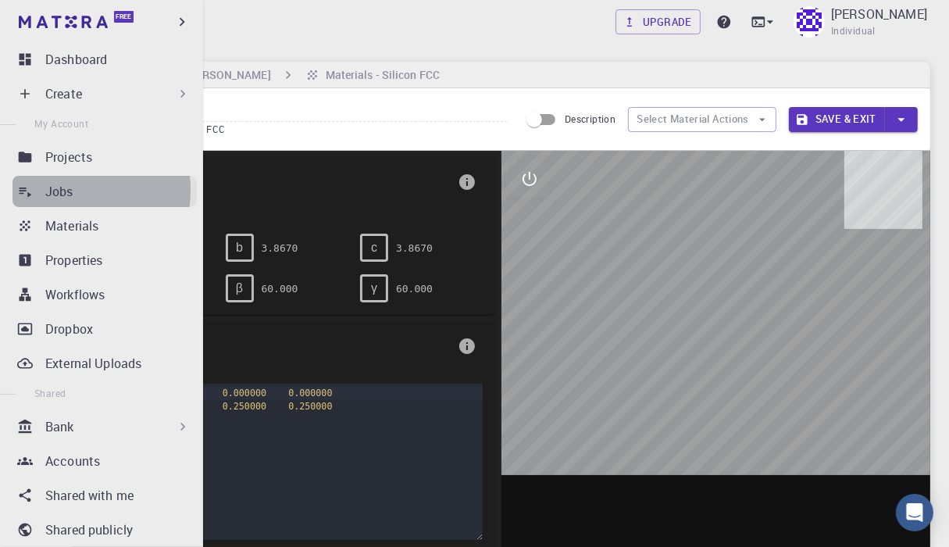  I want to click on span: b, so click(239, 248).